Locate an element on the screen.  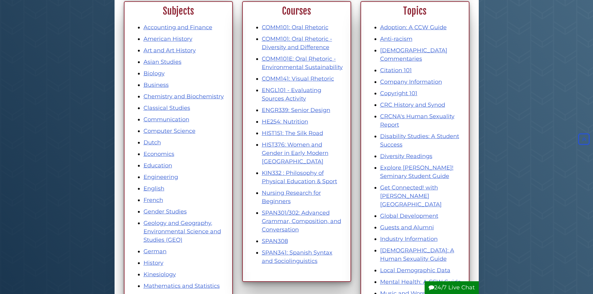
a: History is located at coordinates (154, 263).